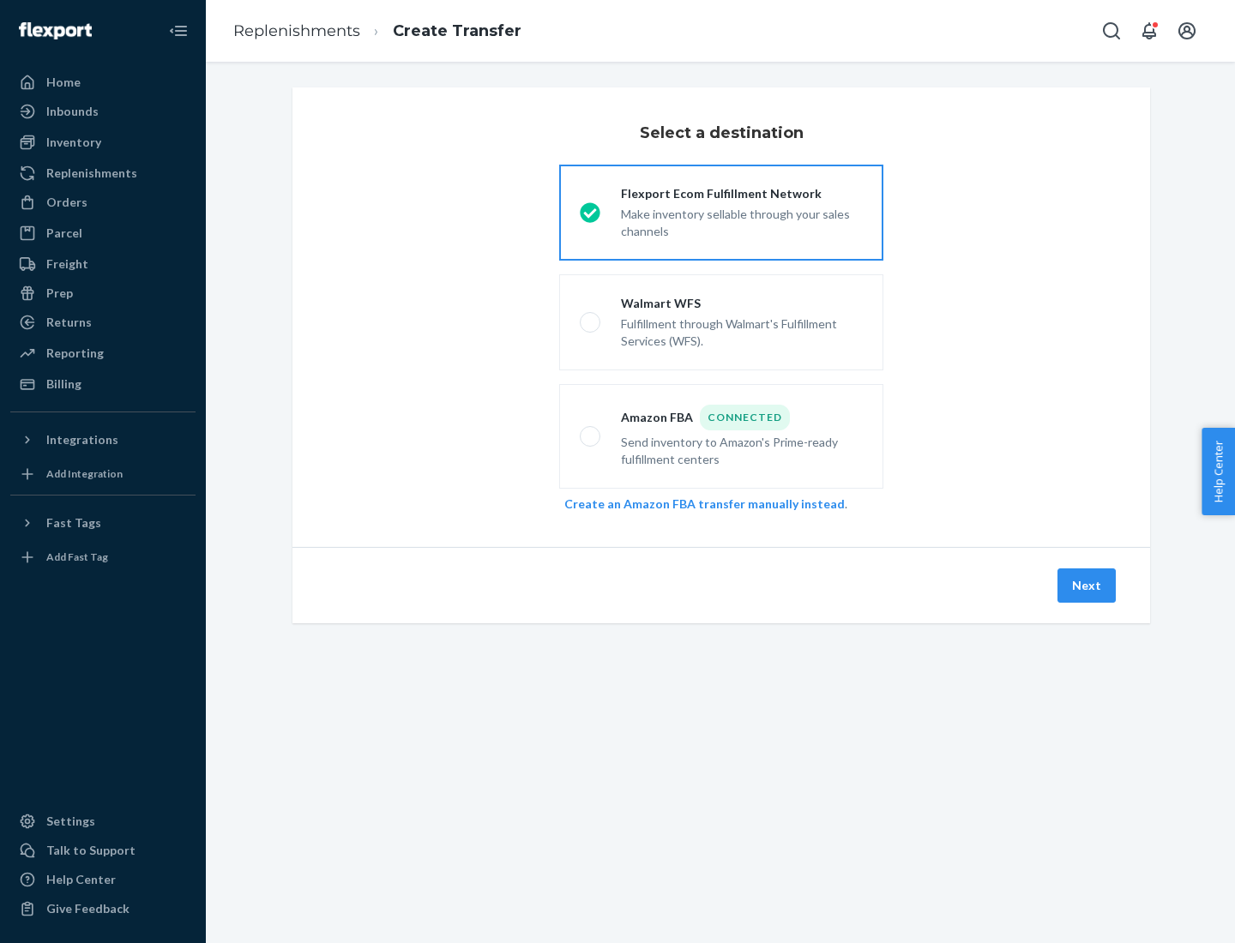  Describe the element at coordinates (377, 31) in the screenshot. I see `ol: breadcrumbs` at that location.